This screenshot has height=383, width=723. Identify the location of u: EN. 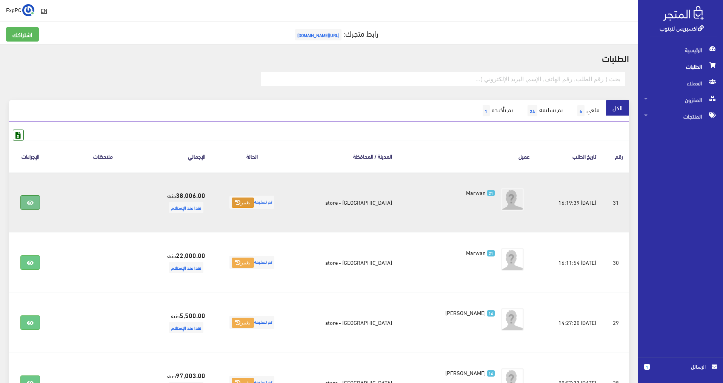
(44, 10).